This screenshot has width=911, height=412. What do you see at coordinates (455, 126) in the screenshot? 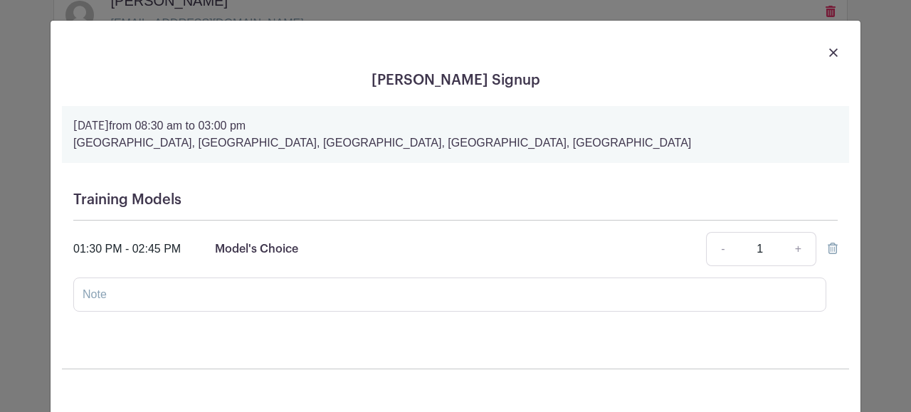
I see `p: from 08:30 am to 03:00 pm` at bounding box center [455, 126].